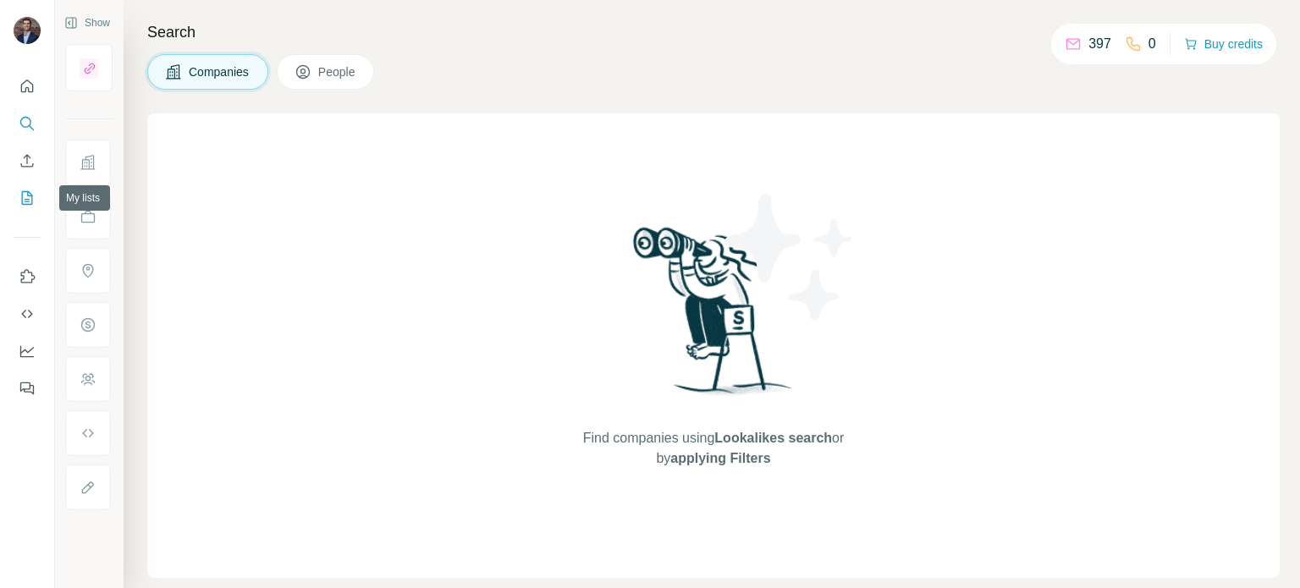 This screenshot has width=1300, height=588. Describe the element at coordinates (219, 72) in the screenshot. I see `span: Companies` at that location.